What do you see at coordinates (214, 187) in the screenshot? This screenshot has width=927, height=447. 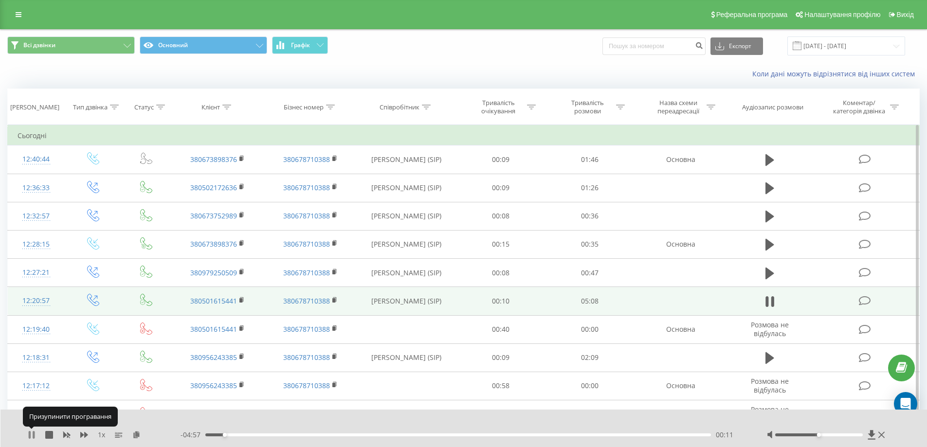 I see `a: 380502172636` at bounding box center [214, 187].